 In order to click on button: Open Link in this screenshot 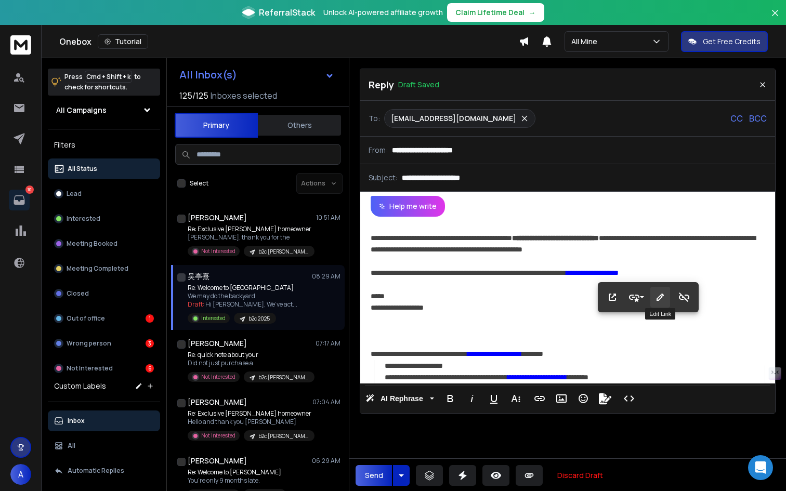, I will do `click(612, 297)`.